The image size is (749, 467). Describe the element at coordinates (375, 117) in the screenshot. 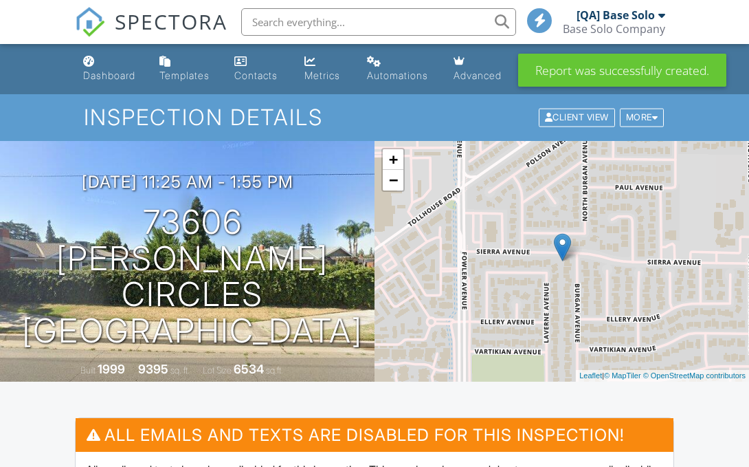

I see `h1: Inspection Details` at that location.